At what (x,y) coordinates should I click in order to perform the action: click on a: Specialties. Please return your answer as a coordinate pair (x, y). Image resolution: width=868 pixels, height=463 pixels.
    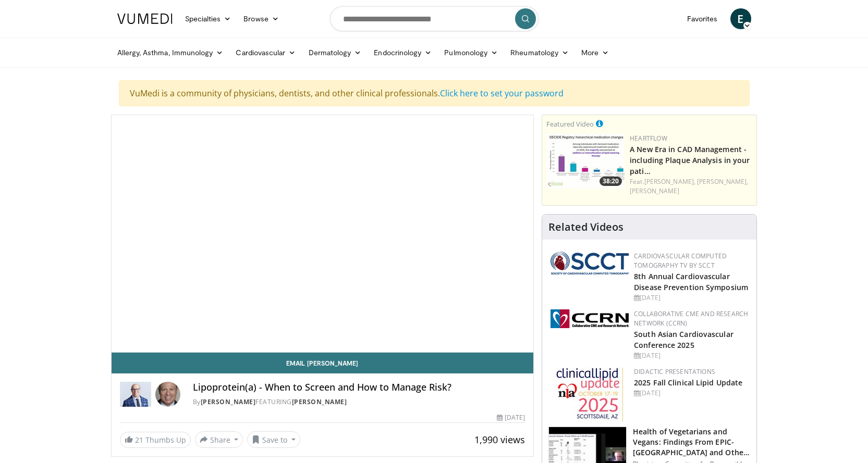
    Looking at the image, I should click on (208, 19).